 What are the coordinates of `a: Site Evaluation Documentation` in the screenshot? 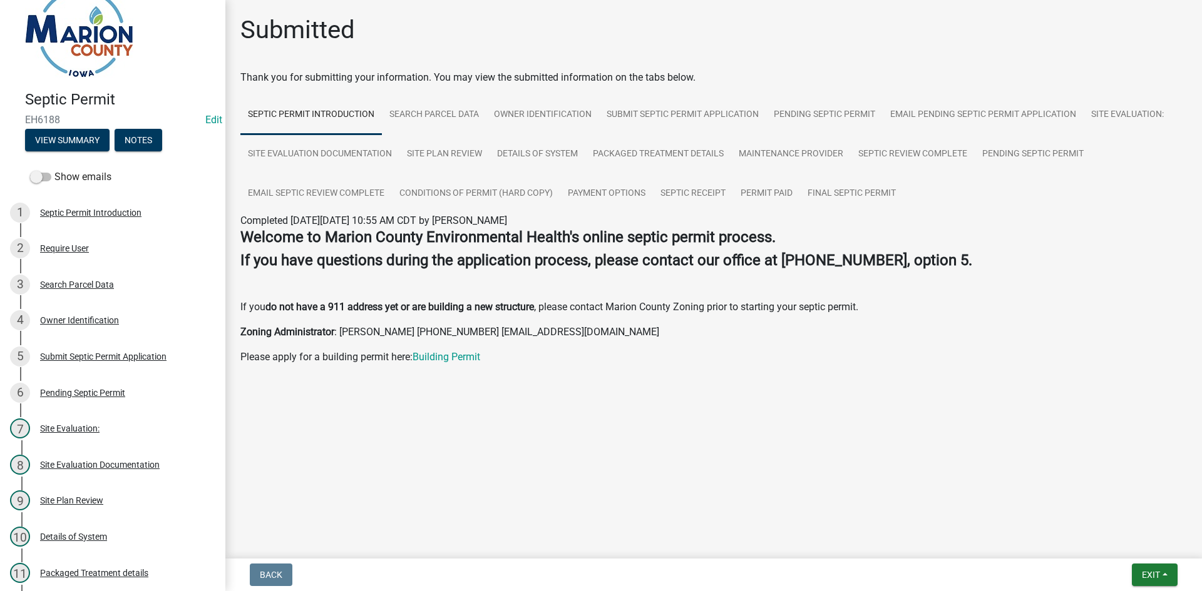 It's located at (320, 155).